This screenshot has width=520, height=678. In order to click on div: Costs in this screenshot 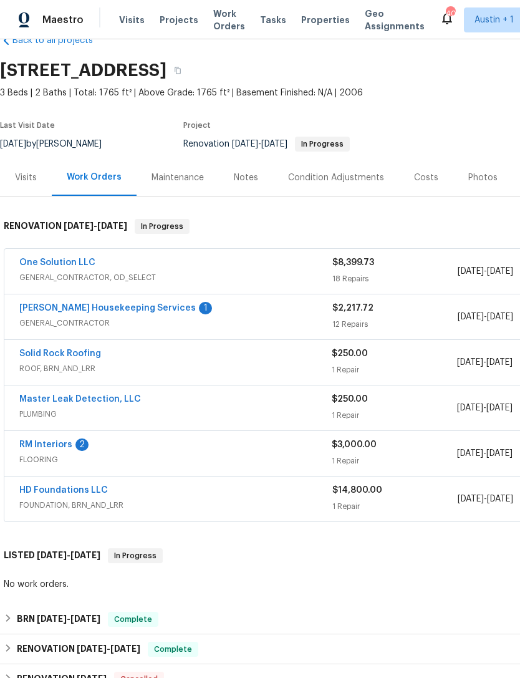, I will do `click(426, 178)`.